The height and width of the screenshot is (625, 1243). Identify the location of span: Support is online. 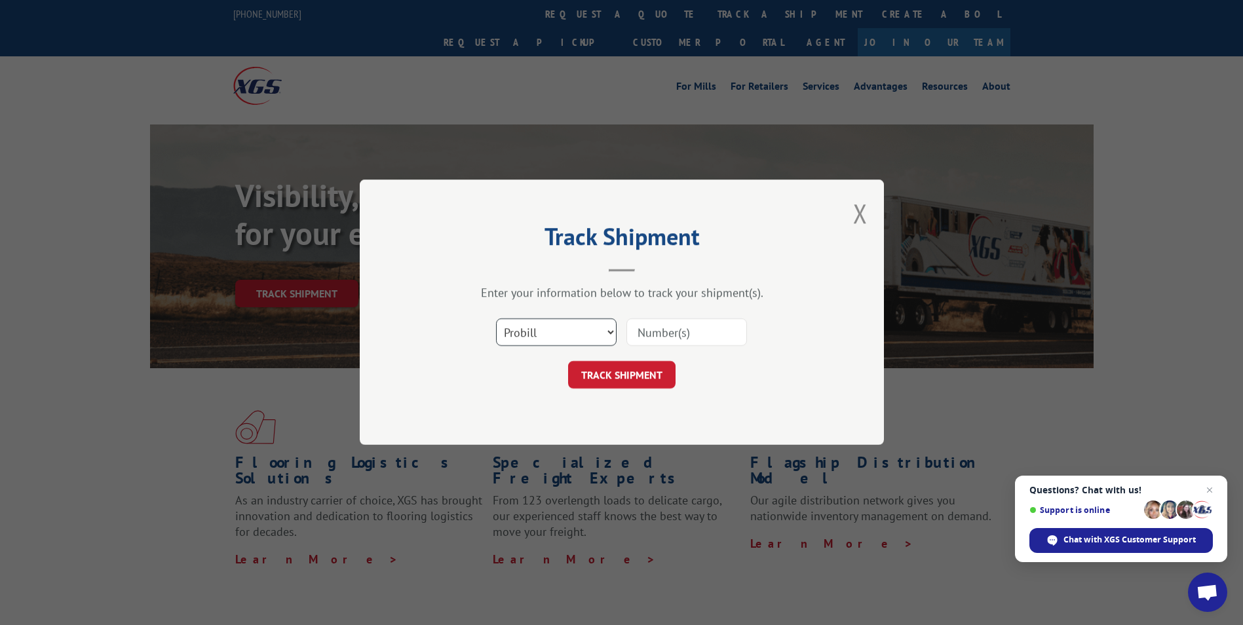
(1085, 510).